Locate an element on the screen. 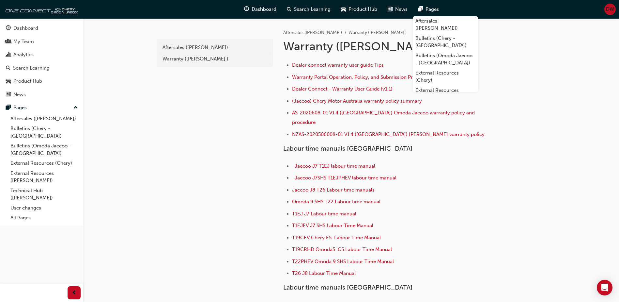  a: News is located at coordinates (41, 94).